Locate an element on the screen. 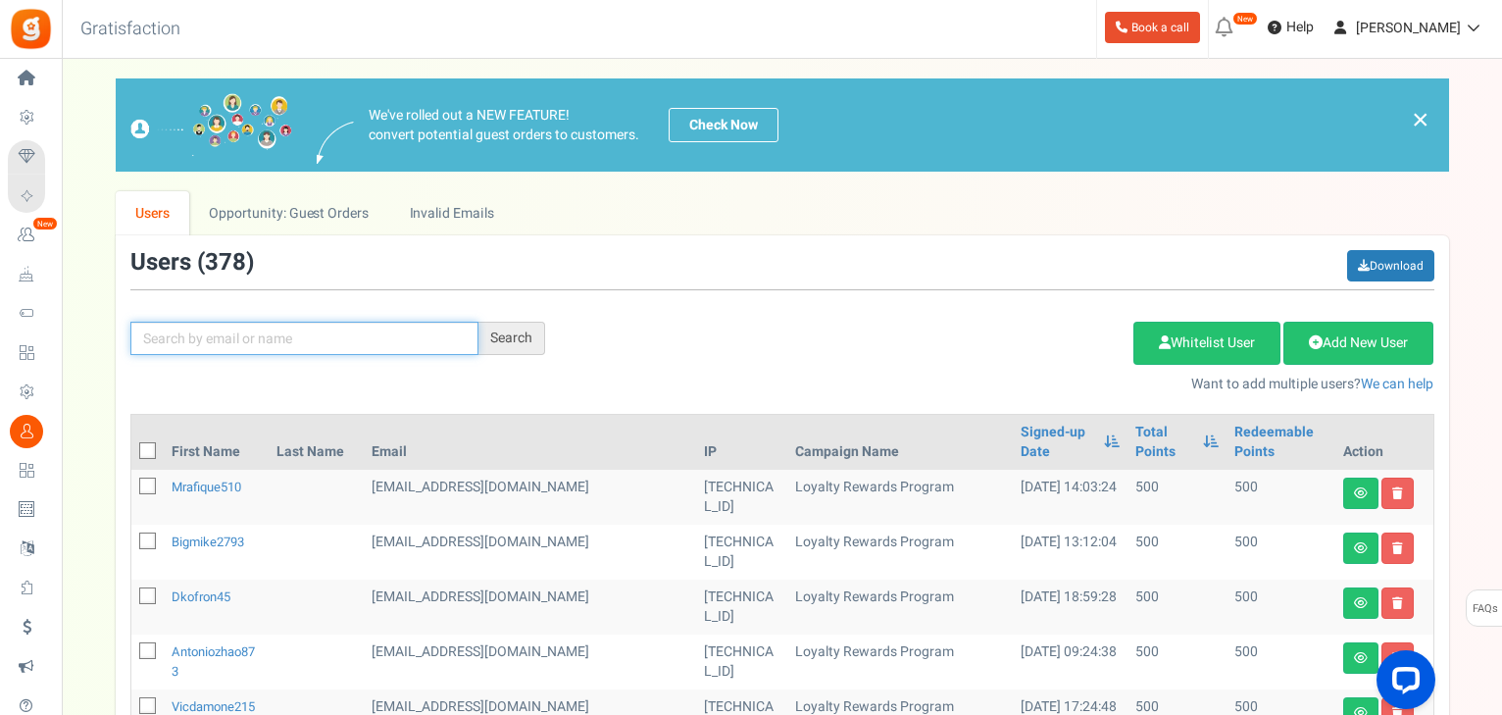 The width and height of the screenshot is (1502, 715). a: Users is located at coordinates (153, 213).